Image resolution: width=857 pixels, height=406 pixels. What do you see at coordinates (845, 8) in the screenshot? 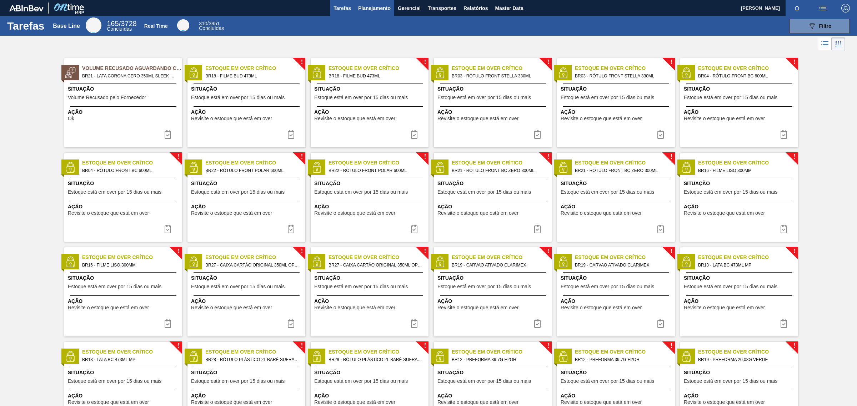
I see `img: Logout` at bounding box center [845, 8].